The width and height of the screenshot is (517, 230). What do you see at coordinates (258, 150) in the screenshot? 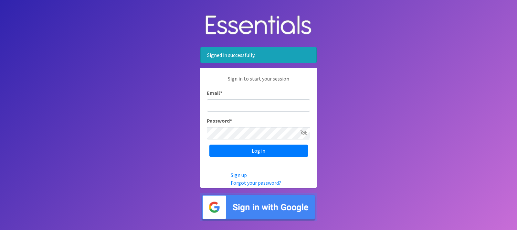
I see `input: Log in` at bounding box center [258, 150].